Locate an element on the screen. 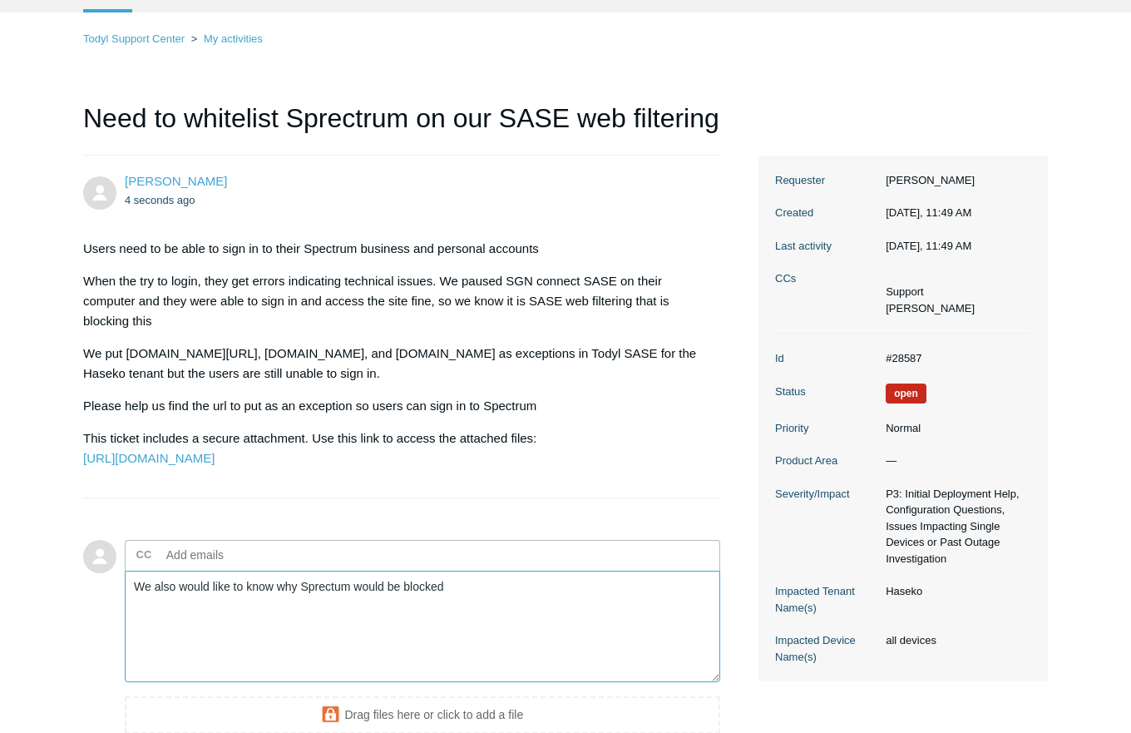  li: My activities is located at coordinates (225, 38).